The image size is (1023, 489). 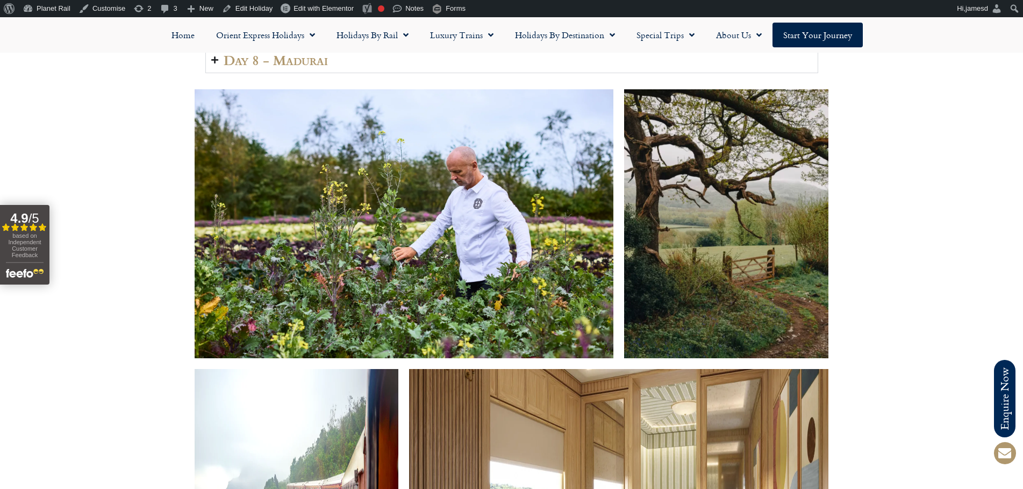 I want to click on a: Holidays by Rail, so click(x=373, y=35).